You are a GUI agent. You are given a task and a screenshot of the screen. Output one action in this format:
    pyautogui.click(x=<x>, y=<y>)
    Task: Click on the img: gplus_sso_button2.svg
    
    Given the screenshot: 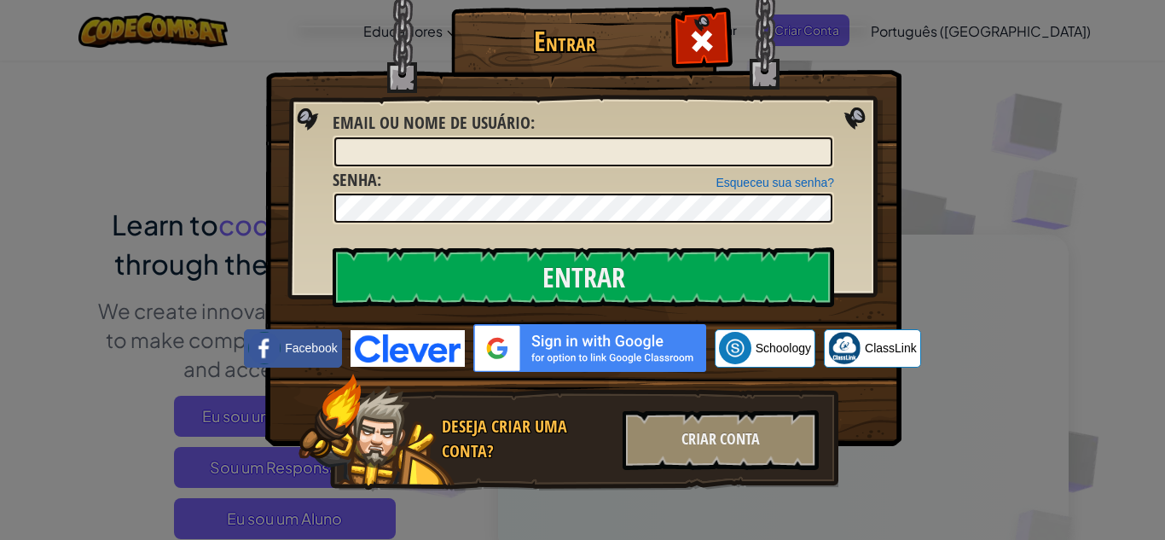 What is the action you would take?
    pyautogui.click(x=589, y=348)
    